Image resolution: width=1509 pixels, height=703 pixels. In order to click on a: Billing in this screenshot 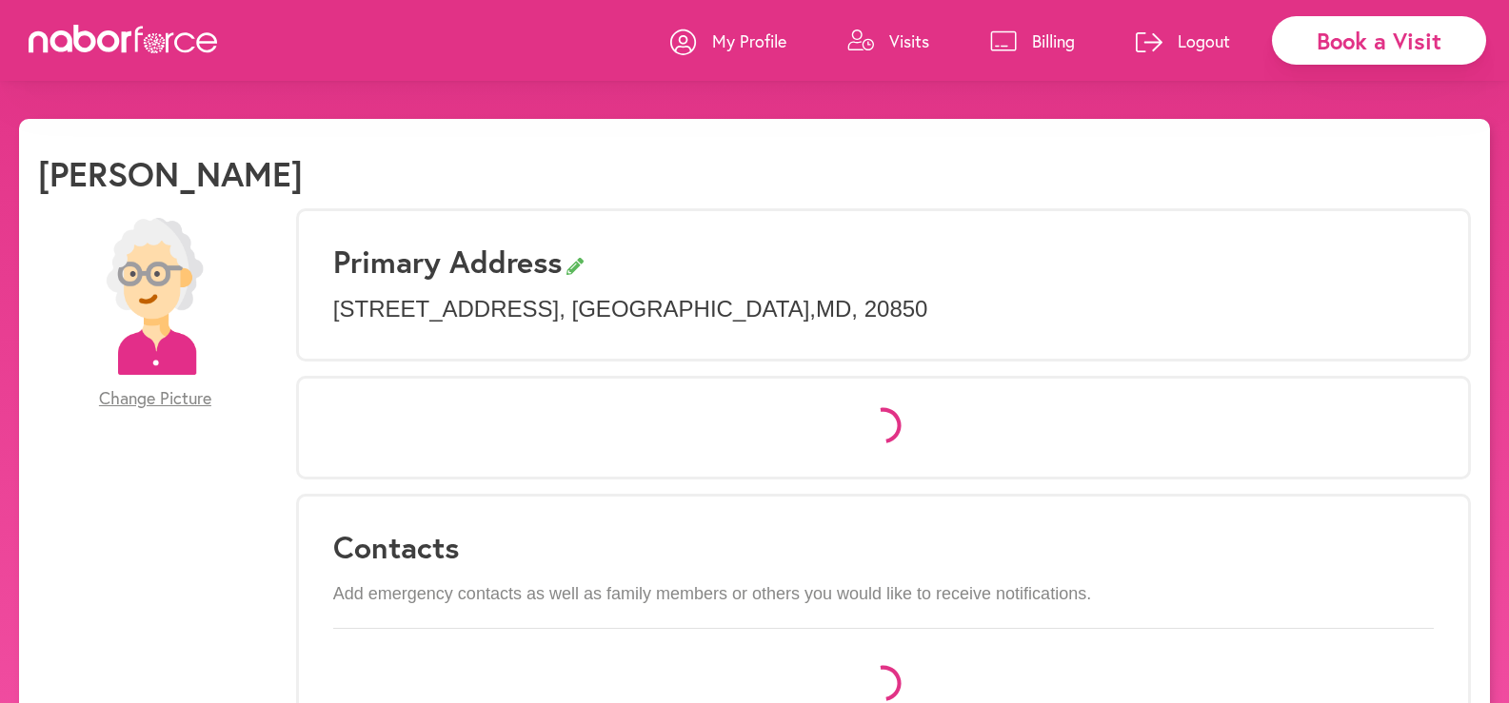, I will do `click(1032, 41)`.